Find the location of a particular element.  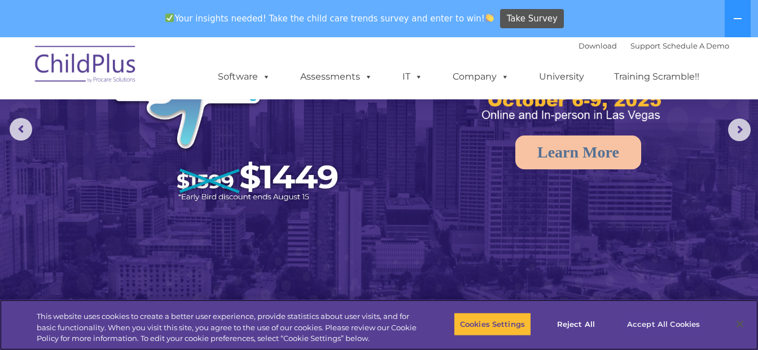

button: Close is located at coordinates (740, 324).